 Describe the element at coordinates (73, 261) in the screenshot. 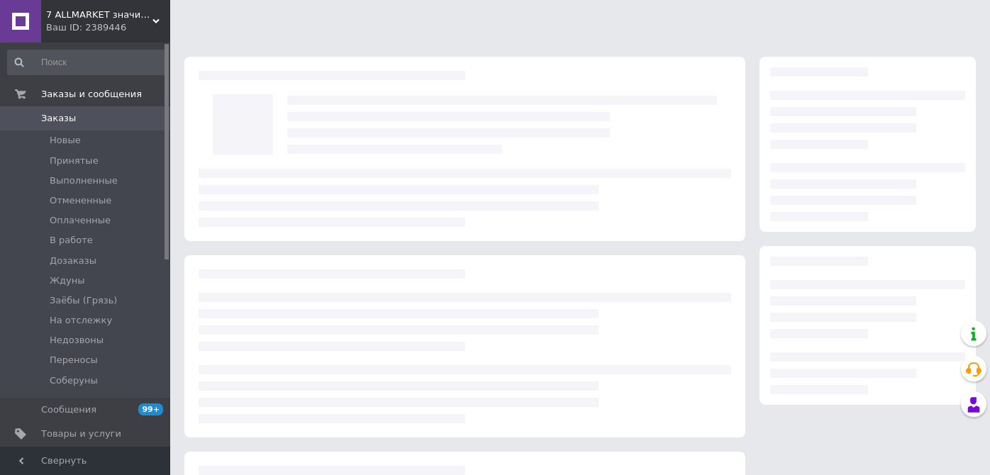

I see `span: Дозаказы` at that location.